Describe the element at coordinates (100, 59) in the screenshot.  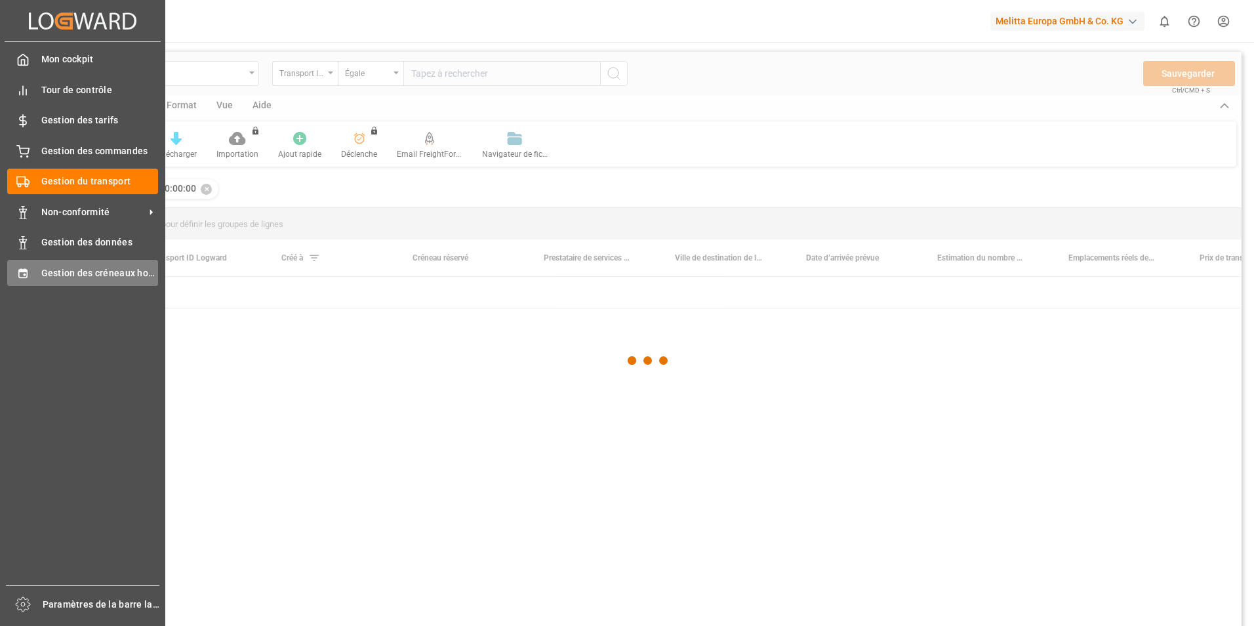
I see `span: Mon cockpit` at that location.